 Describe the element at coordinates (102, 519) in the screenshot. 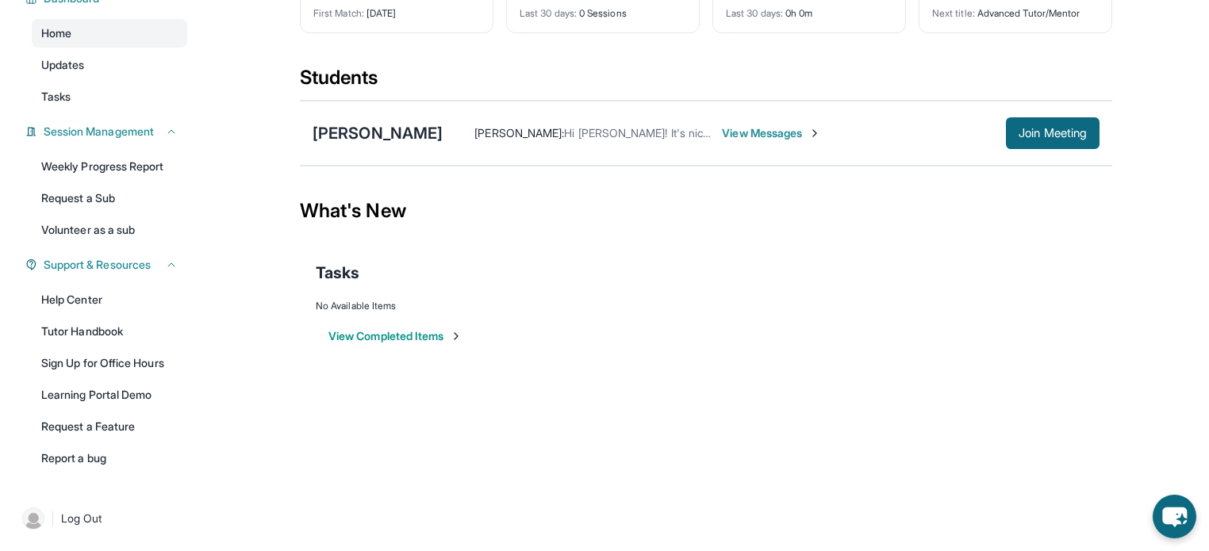

I see `a: |Log Out` at that location.